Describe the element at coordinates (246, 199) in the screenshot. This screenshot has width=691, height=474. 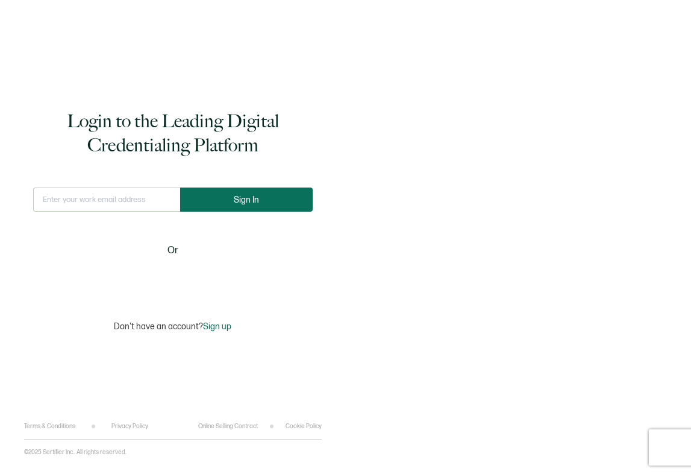
I see `button: Sign In` at that location.